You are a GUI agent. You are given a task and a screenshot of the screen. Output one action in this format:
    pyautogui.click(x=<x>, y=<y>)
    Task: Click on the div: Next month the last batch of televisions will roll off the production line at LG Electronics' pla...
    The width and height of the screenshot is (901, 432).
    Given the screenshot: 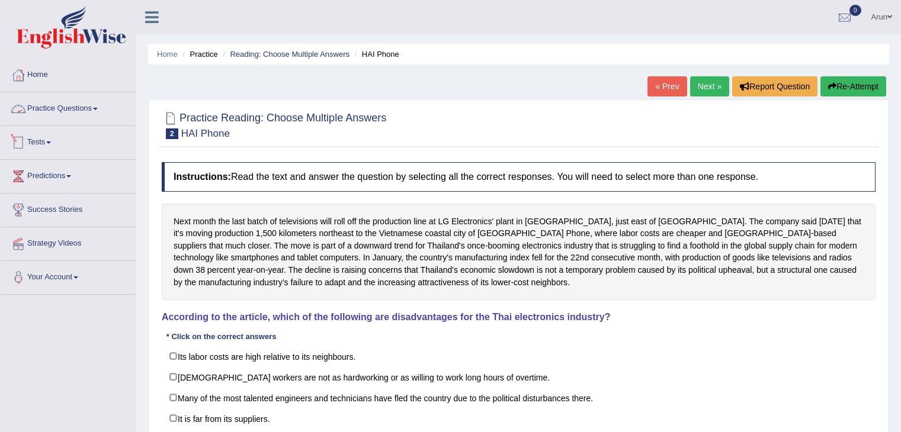 What is the action you would take?
    pyautogui.click(x=518, y=252)
    